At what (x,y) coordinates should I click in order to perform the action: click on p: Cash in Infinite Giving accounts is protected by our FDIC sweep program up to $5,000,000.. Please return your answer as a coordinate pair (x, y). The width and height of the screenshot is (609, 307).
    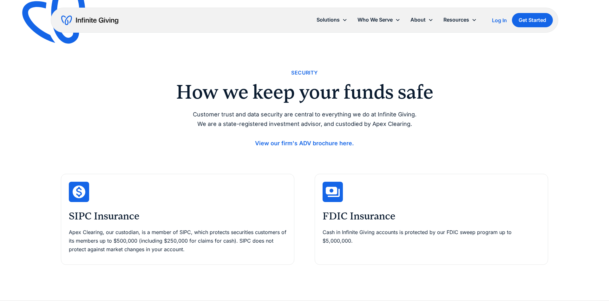
    Looking at the image, I should click on (431, 237).